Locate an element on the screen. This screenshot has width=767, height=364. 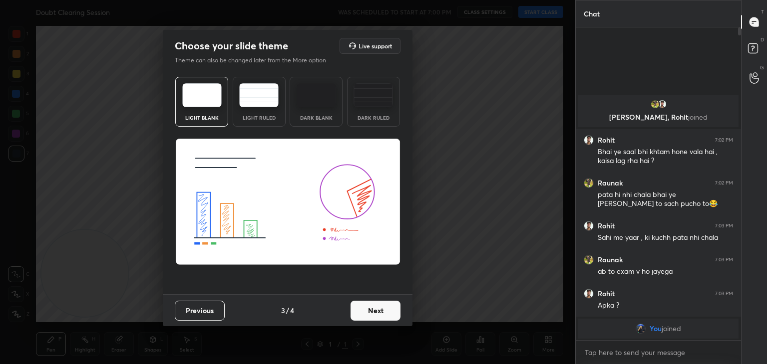
div: Light Ruled is located at coordinates (259, 118).